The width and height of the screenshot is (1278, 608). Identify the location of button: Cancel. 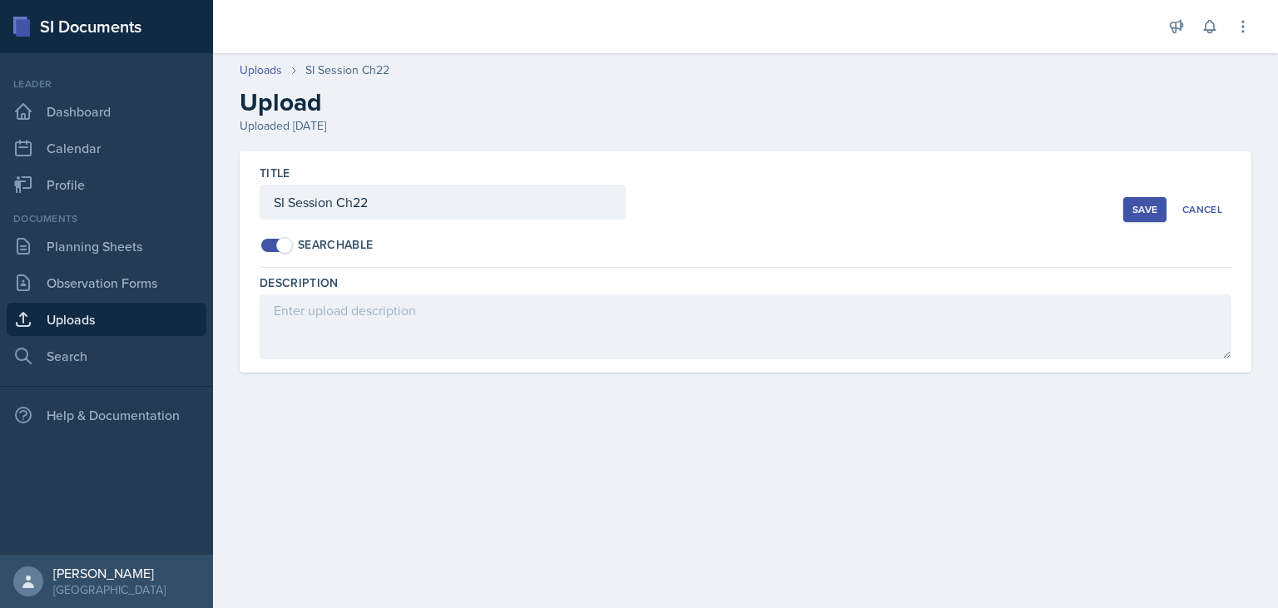
(1202, 210).